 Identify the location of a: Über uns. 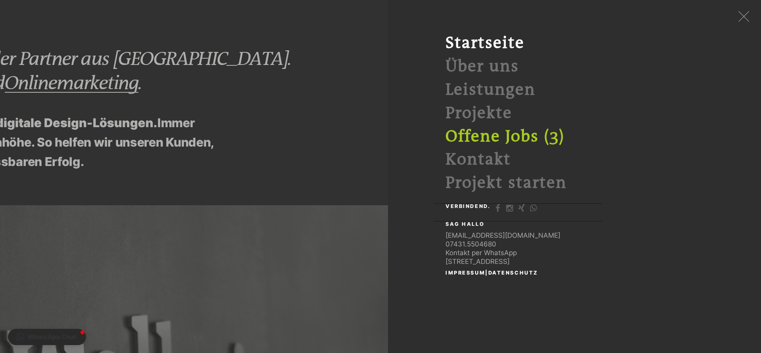
(482, 67).